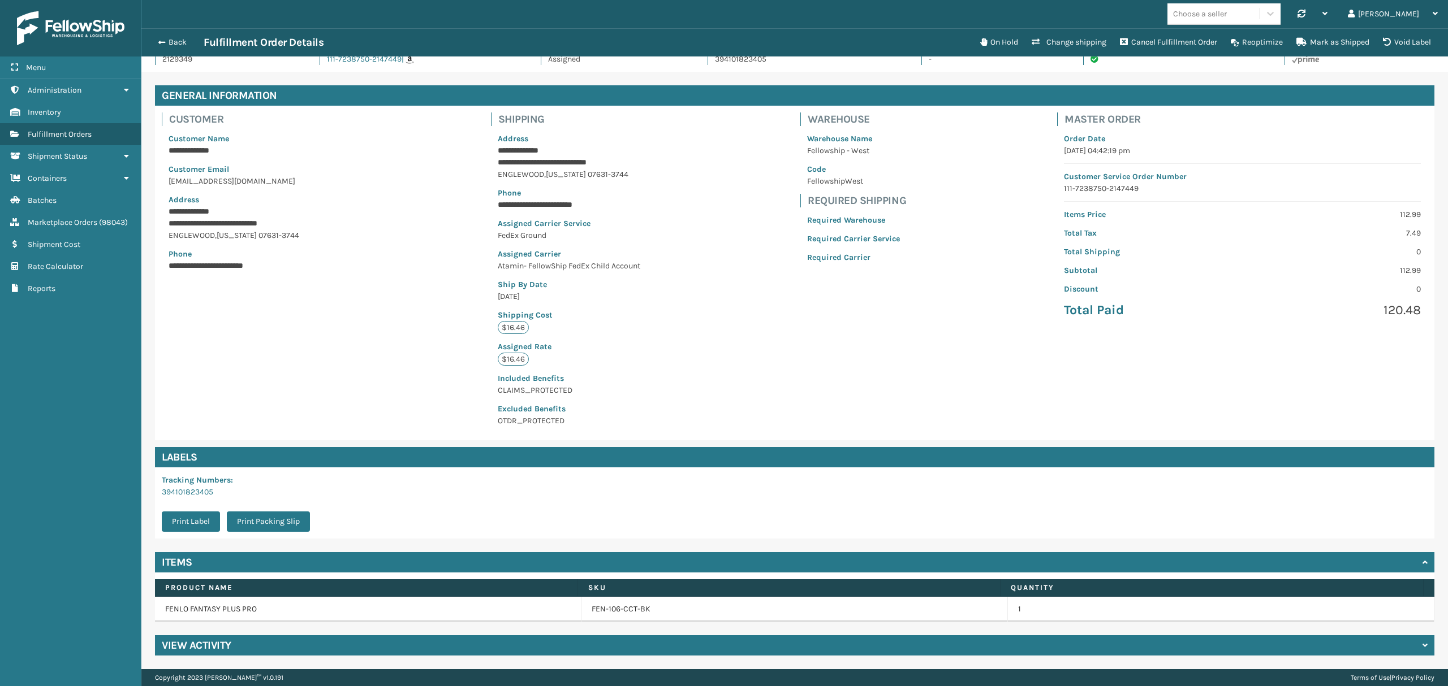 The image size is (1448, 686). Describe the element at coordinates (1406, 42) in the screenshot. I see `button: Void Label` at that location.